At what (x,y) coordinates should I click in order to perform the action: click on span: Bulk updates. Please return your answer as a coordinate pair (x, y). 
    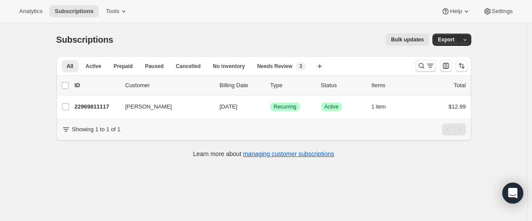
    Looking at the image, I should click on (407, 40).